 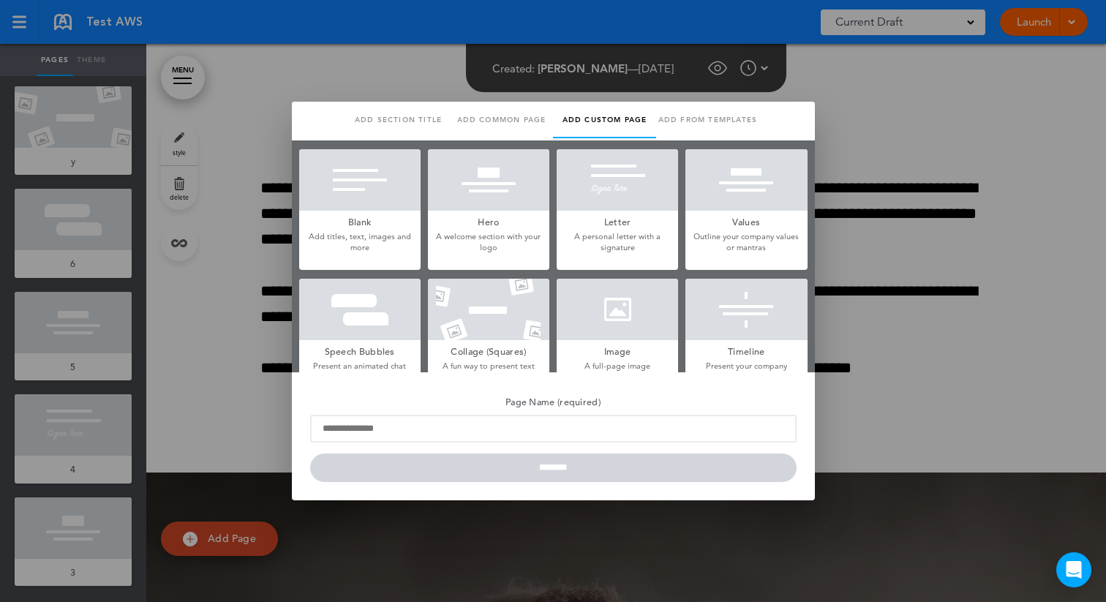 I want to click on h5: Image, so click(x=618, y=350).